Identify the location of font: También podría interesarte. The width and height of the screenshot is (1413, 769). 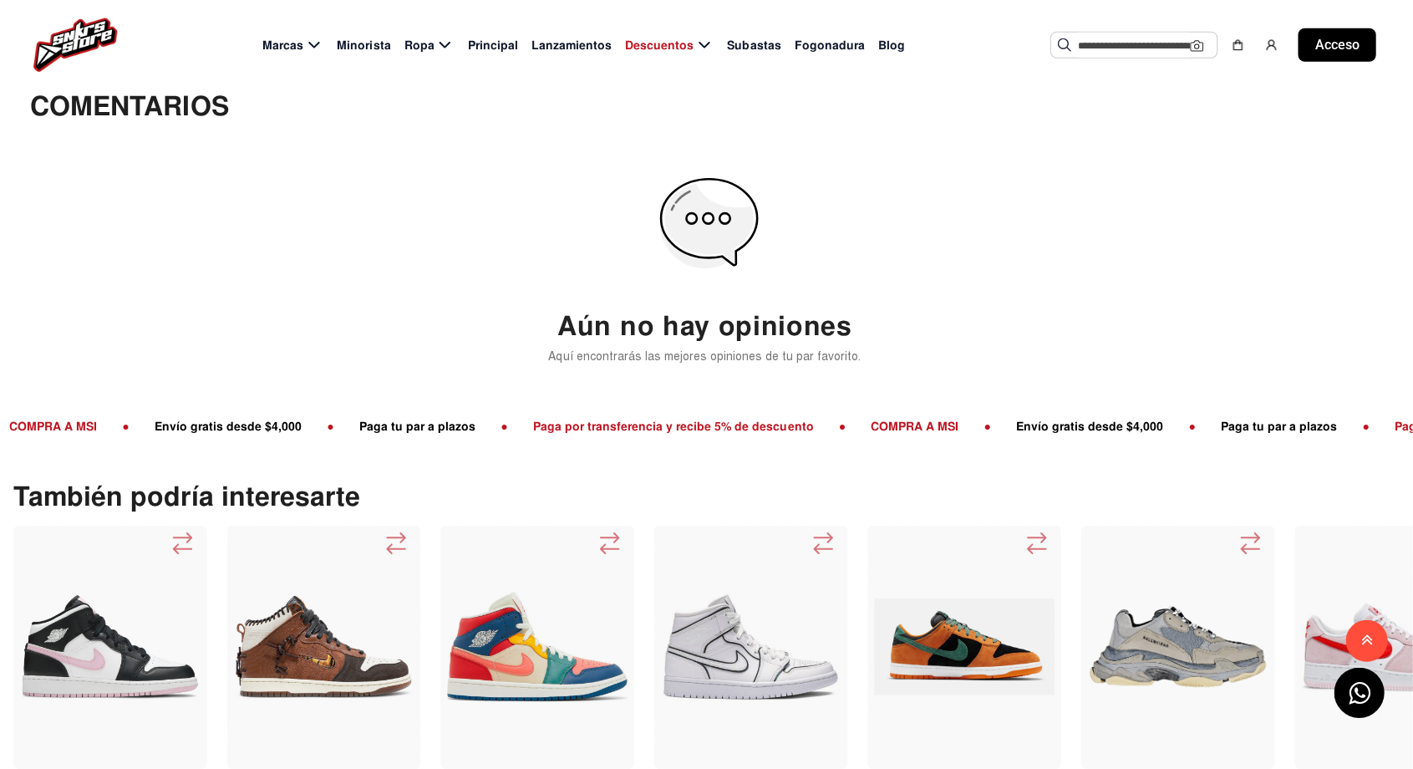
(190, 496).